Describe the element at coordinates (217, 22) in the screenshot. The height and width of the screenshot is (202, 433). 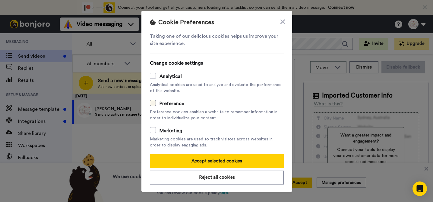
I see `h1: Cookie Preferences` at that location.